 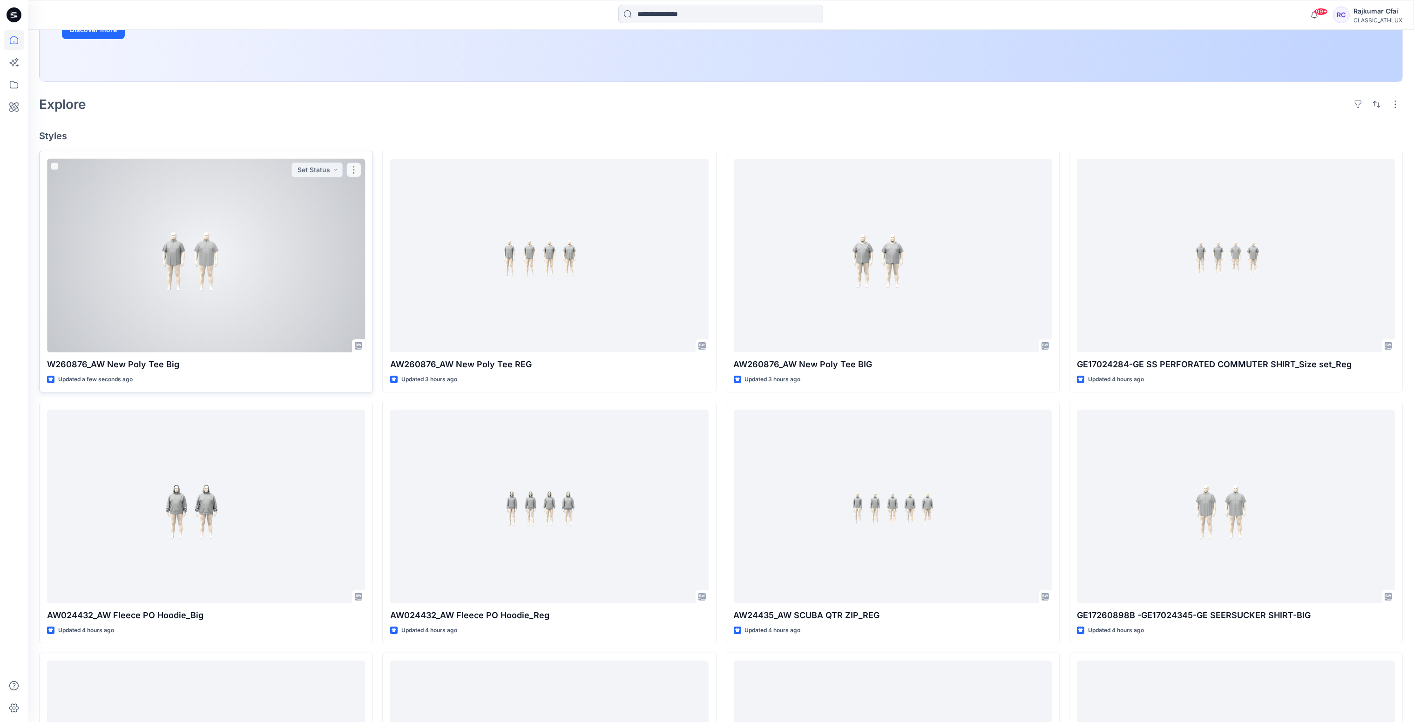 I want to click on p: AW260876_AW New Poly Tee REG, so click(x=549, y=364).